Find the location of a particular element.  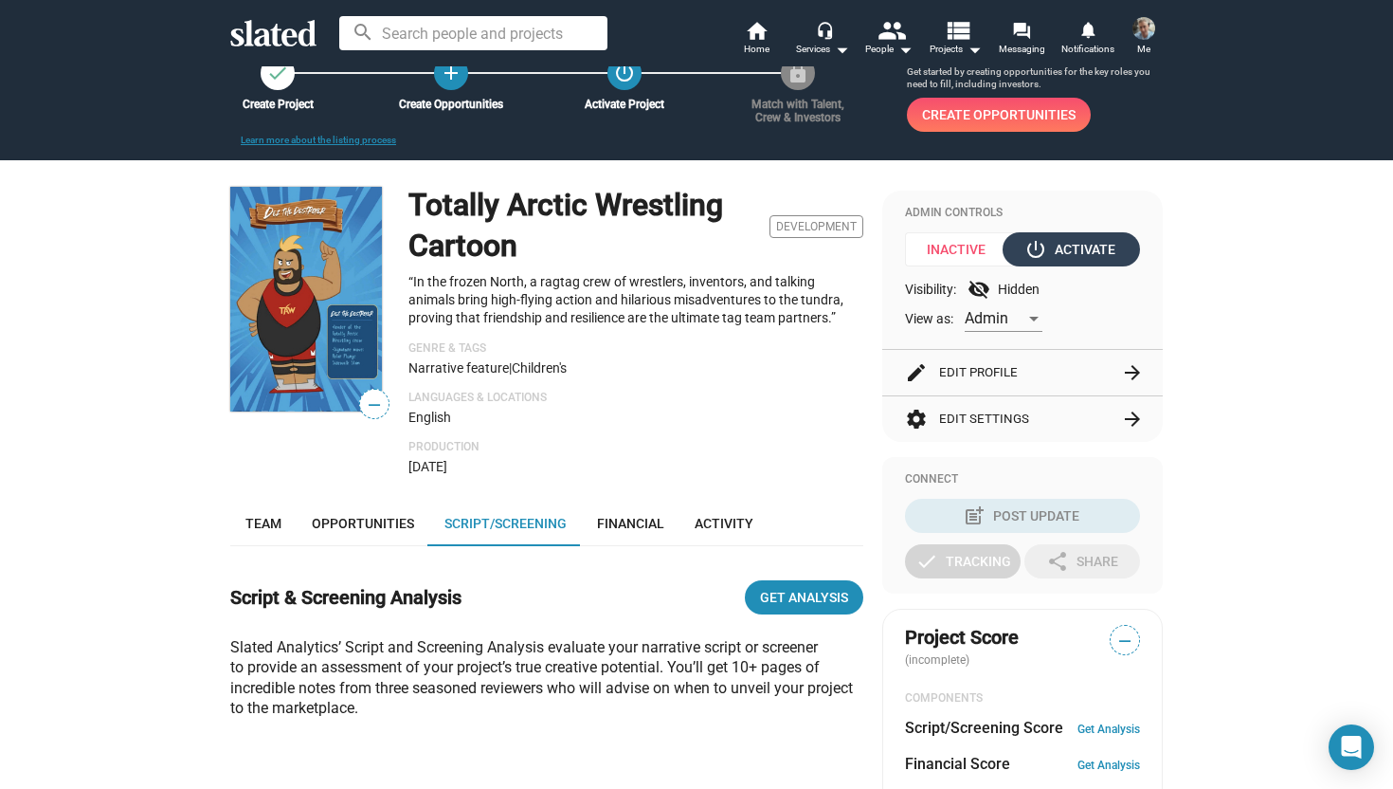

mat-icon: people is located at coordinates (891, 29).